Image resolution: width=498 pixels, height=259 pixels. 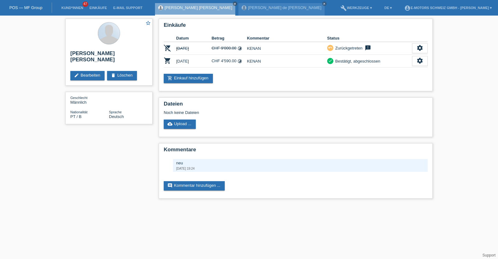 What do you see at coordinates (116, 116) in the screenshot?
I see `span: Deutsch` at bounding box center [116, 116].